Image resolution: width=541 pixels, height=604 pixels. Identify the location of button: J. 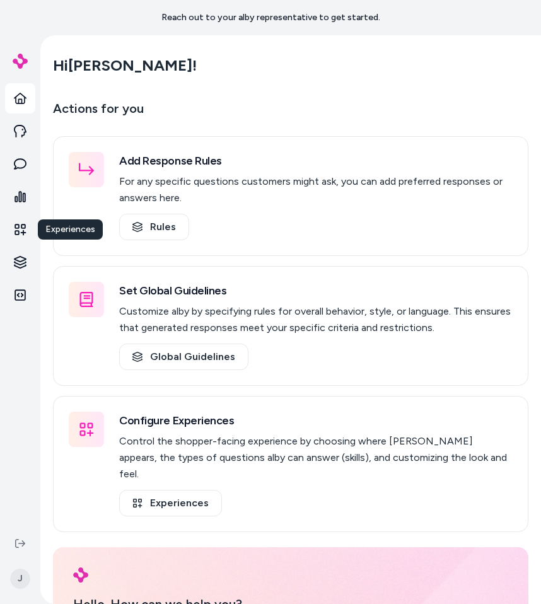
(20, 578).